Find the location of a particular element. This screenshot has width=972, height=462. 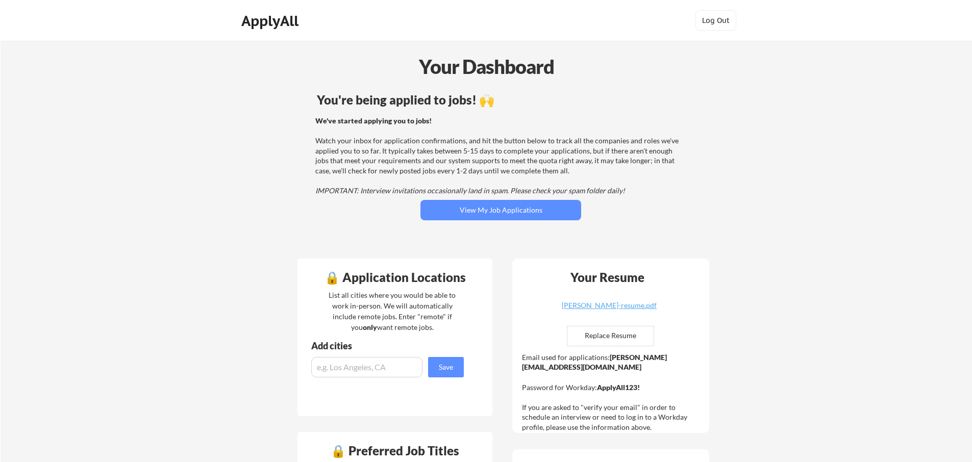

div: Your Dashboard is located at coordinates (486, 66).